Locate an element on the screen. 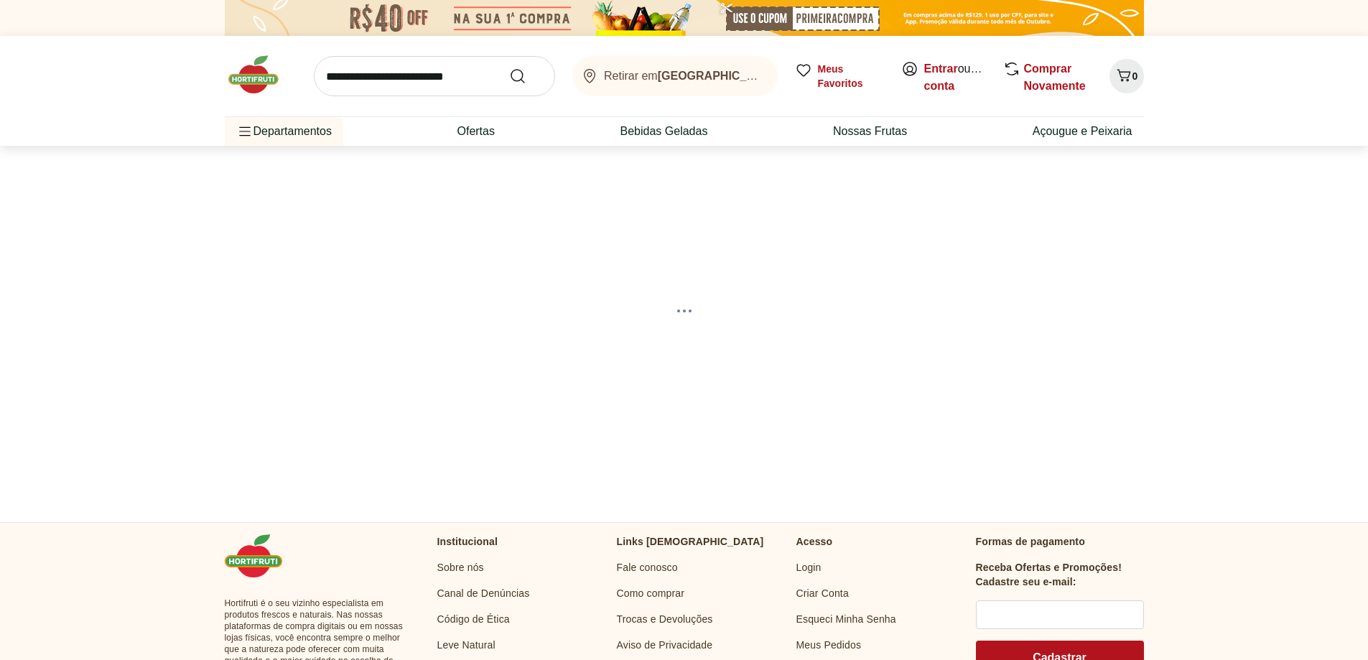 This screenshot has width=1368, height=660. span: 0 is located at coordinates (1135, 76).